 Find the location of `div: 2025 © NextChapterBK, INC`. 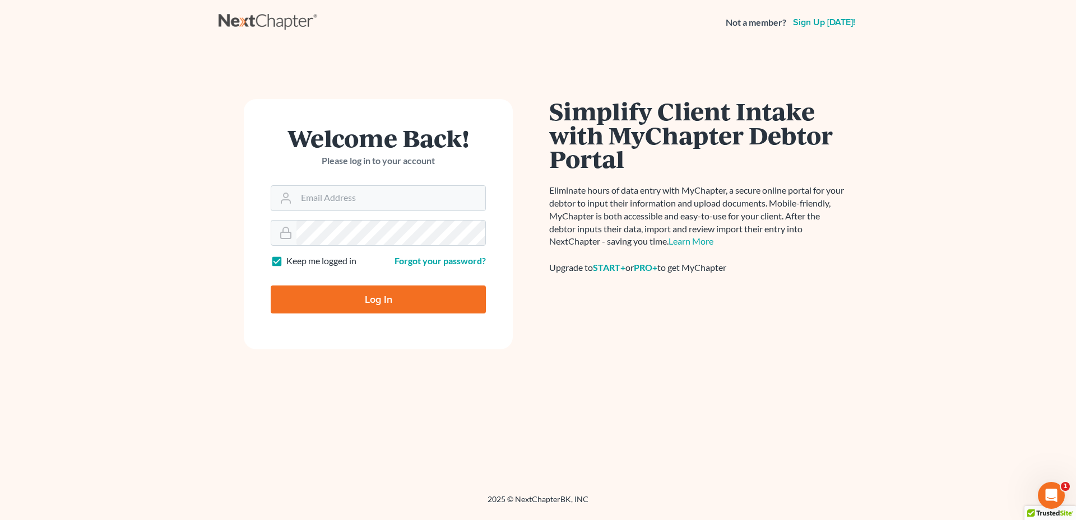

div: 2025 © NextChapterBK, INC is located at coordinates (538, 504).